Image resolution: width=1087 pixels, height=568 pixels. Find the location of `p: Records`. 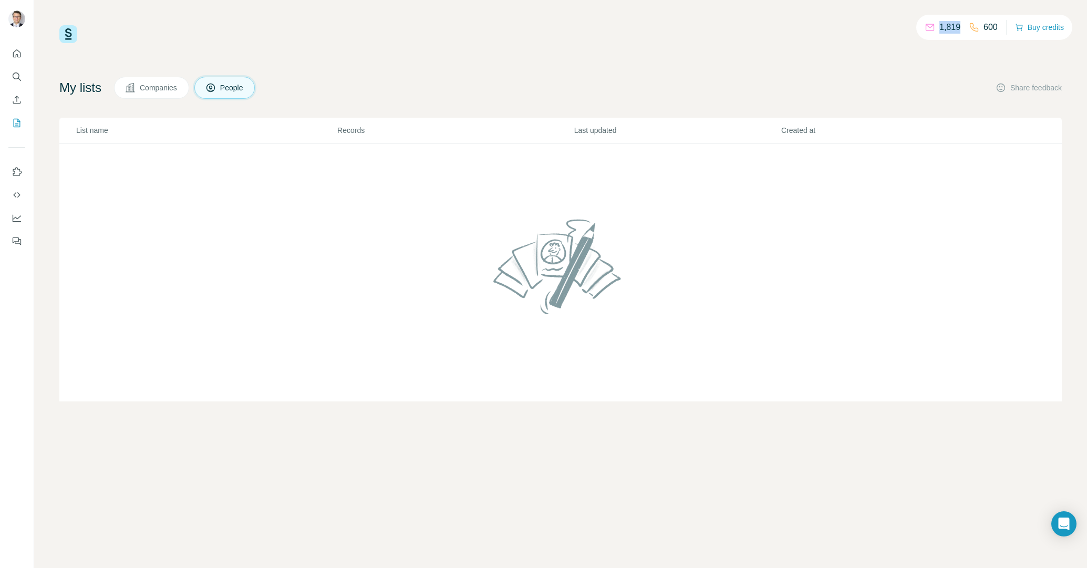

p: Records is located at coordinates (455, 130).